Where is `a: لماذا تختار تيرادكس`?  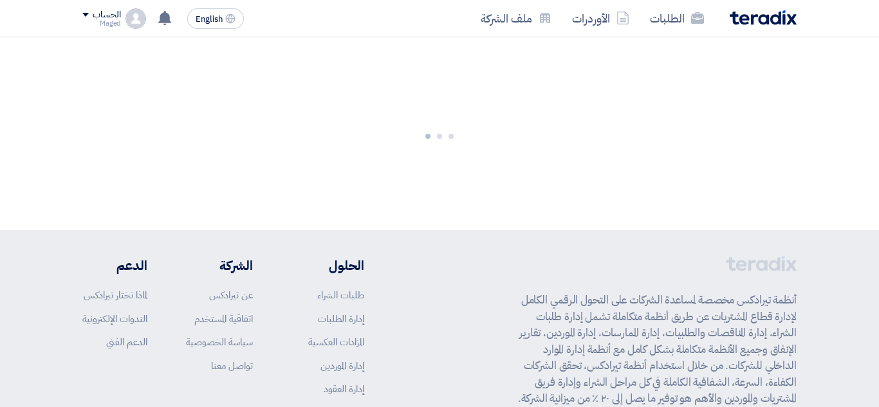
a: لماذا تختار تيرادكس is located at coordinates (115, 295).